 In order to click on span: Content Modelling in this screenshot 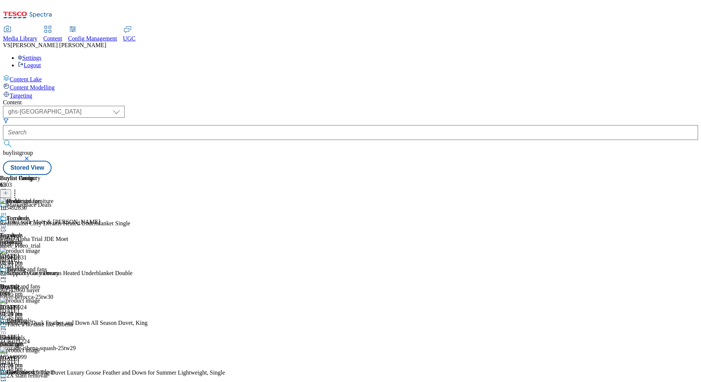, I will do `click(32, 87)`.